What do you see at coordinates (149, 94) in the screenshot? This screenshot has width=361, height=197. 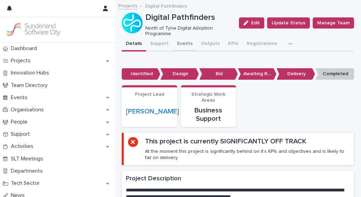 I see `span: Project Lead` at bounding box center [149, 94].